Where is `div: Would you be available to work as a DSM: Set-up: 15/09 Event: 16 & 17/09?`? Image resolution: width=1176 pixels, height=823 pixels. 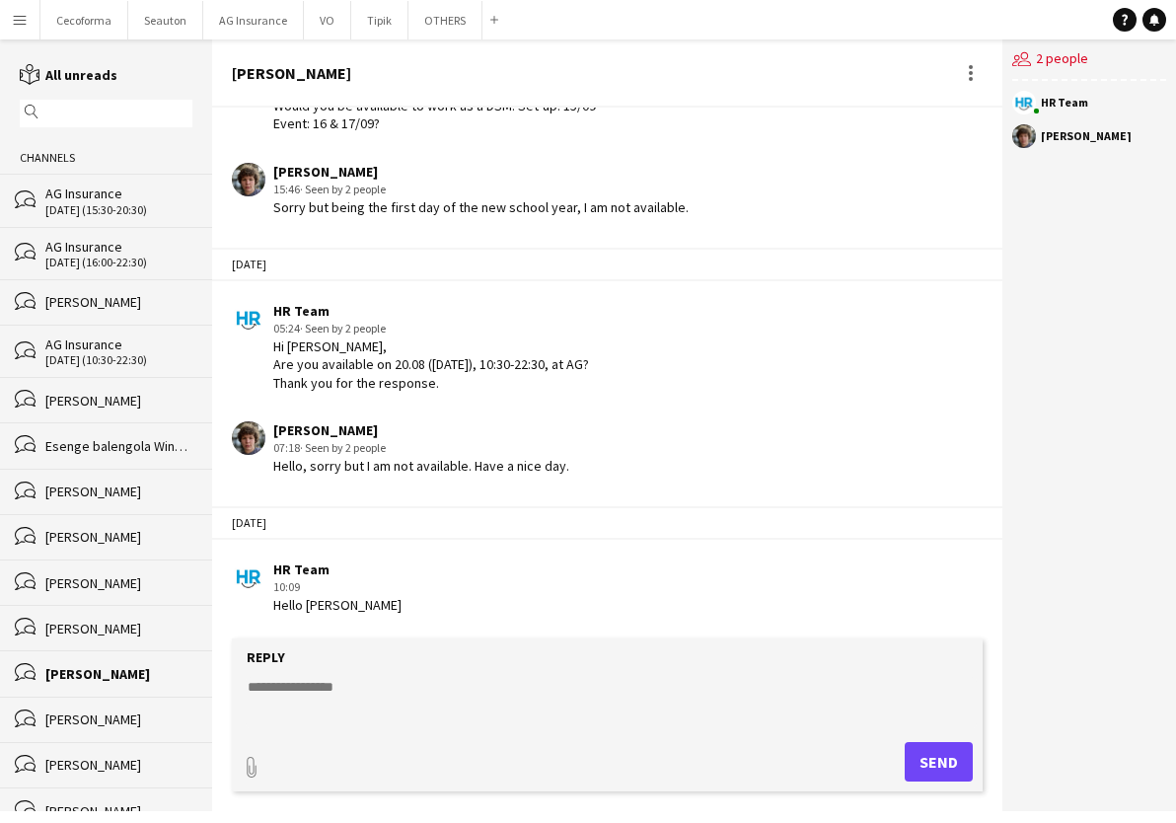
div: Would you be available to work as a DSM: Set-up: 15/09 Event: 16 & 17/09? is located at coordinates (434, 114).